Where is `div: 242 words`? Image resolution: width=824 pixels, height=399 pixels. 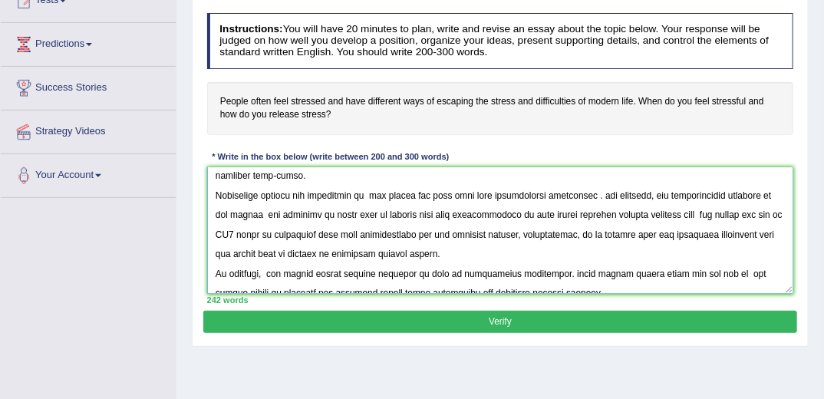 div: 242 words is located at coordinates (500, 300).